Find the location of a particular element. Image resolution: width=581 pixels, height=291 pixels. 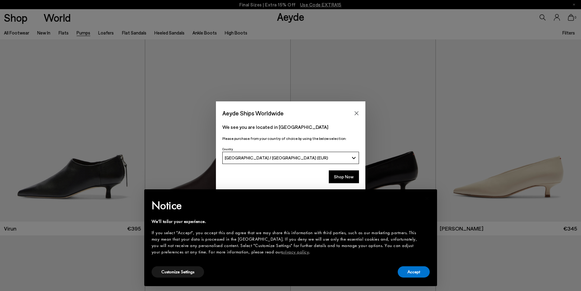

div: If you select "Accept", you accept this and agree that we may share this information with third p... is located at coordinates (286, 242).